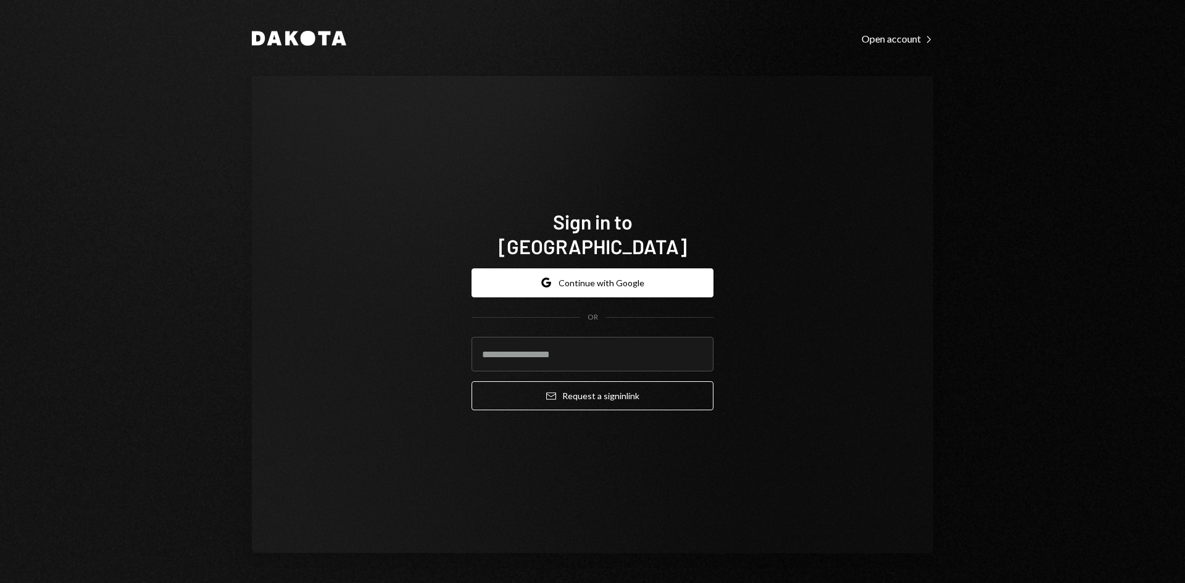 This screenshot has width=1185, height=583. What do you see at coordinates (897, 39) in the screenshot?
I see `div: Open account` at bounding box center [897, 39].